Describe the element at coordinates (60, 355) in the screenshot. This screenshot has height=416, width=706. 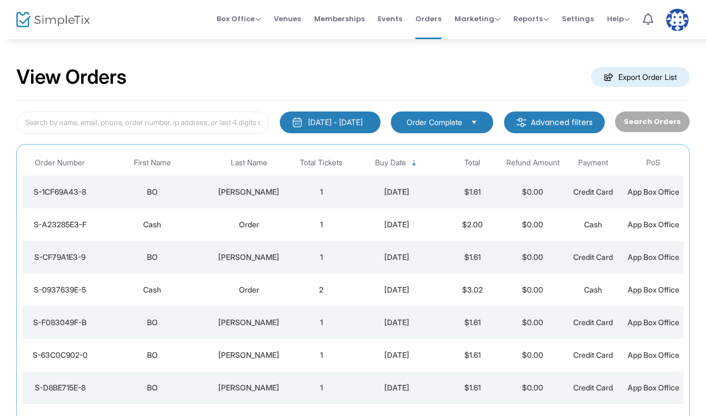
I see `div: S-63C0C902-0` at that location.